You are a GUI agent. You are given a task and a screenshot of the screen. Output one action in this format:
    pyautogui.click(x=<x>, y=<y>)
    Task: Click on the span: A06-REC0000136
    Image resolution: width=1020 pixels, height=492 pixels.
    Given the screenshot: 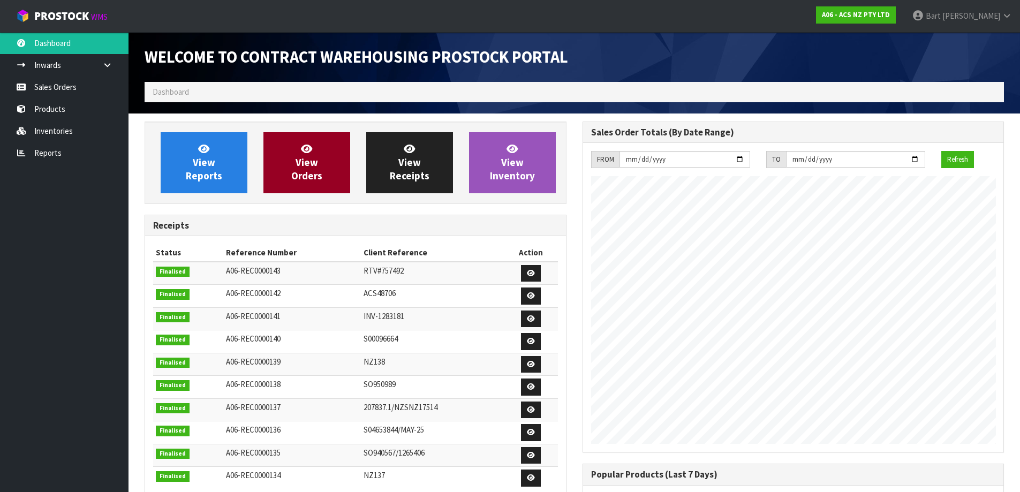 What is the action you would take?
    pyautogui.click(x=253, y=429)
    